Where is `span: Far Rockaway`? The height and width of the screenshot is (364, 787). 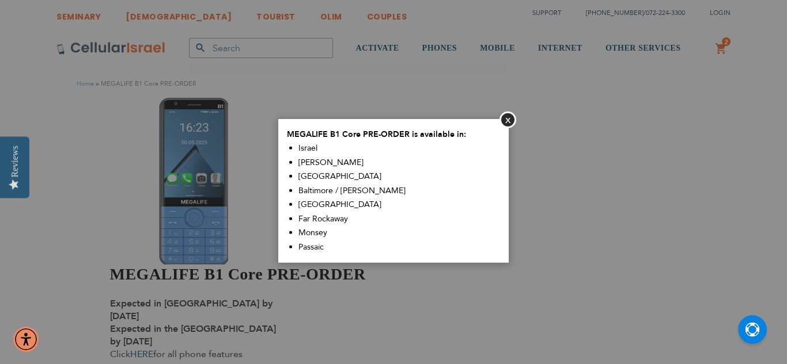 span: Far Rockaway is located at coordinates (323, 218).